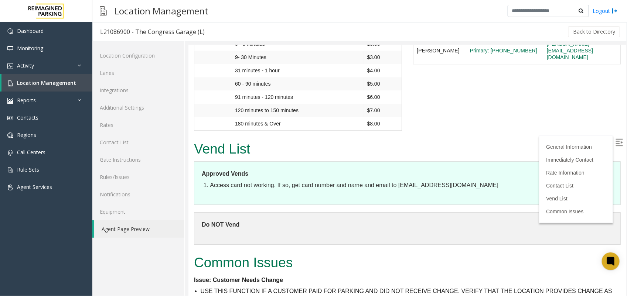 Image resolution: width=627 pixels, height=296 pixels. I want to click on span: Regions, so click(27, 135).